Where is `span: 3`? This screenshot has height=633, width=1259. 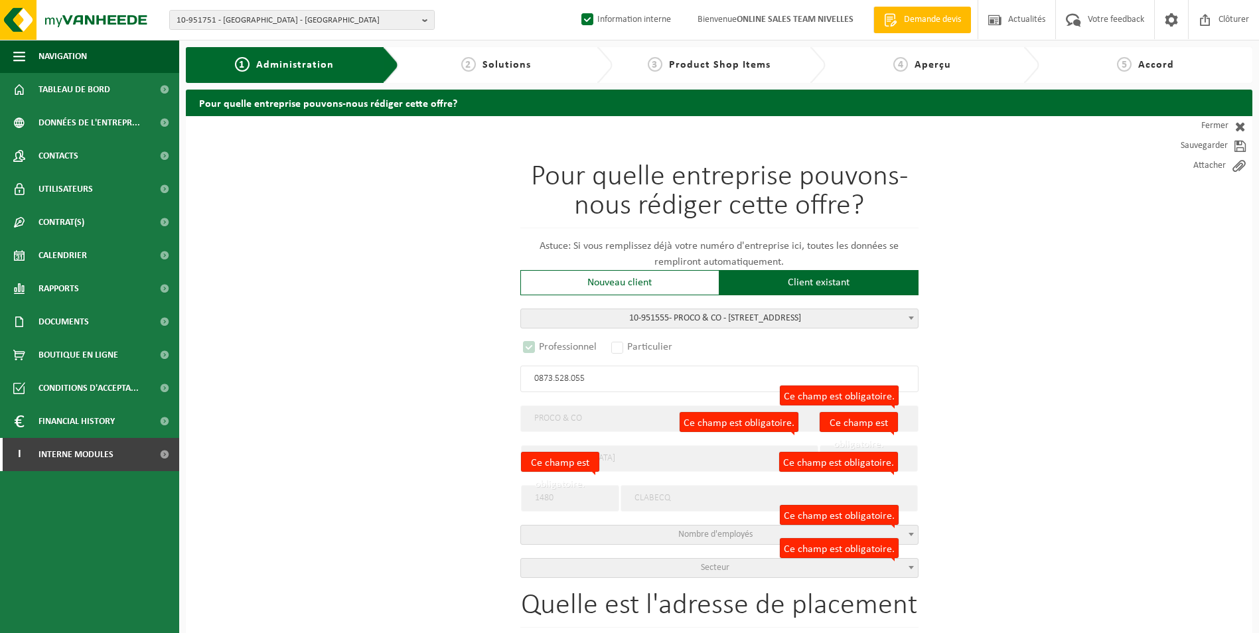 span: 3 is located at coordinates (655, 64).